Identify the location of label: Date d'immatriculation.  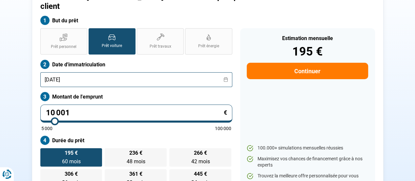
(136, 64).